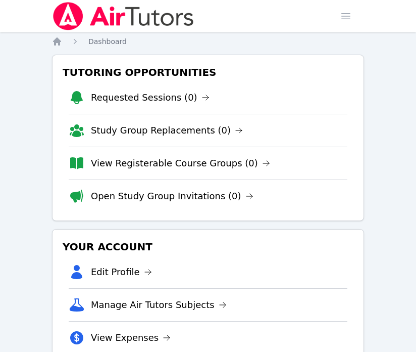 This screenshot has width=416, height=352. I want to click on a: View Expenses, so click(131, 338).